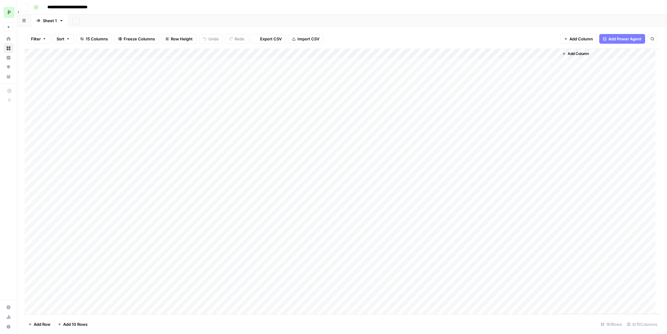 This screenshot has height=334, width=667. Describe the element at coordinates (642, 325) in the screenshot. I see `div: 8/15 Columns` at that location.